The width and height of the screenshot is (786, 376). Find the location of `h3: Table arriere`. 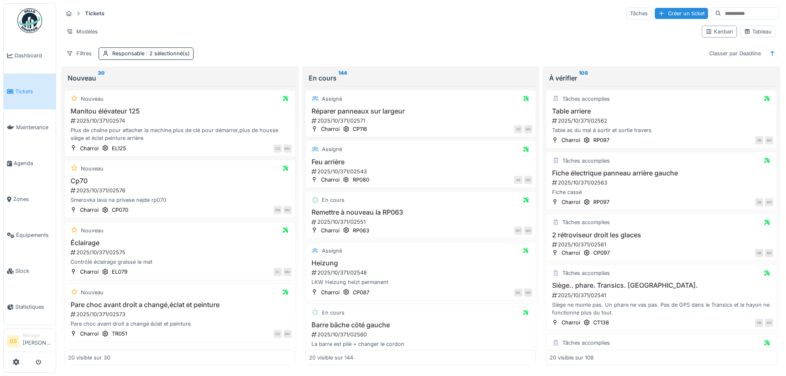

h3: Table arriere is located at coordinates (661, 111).